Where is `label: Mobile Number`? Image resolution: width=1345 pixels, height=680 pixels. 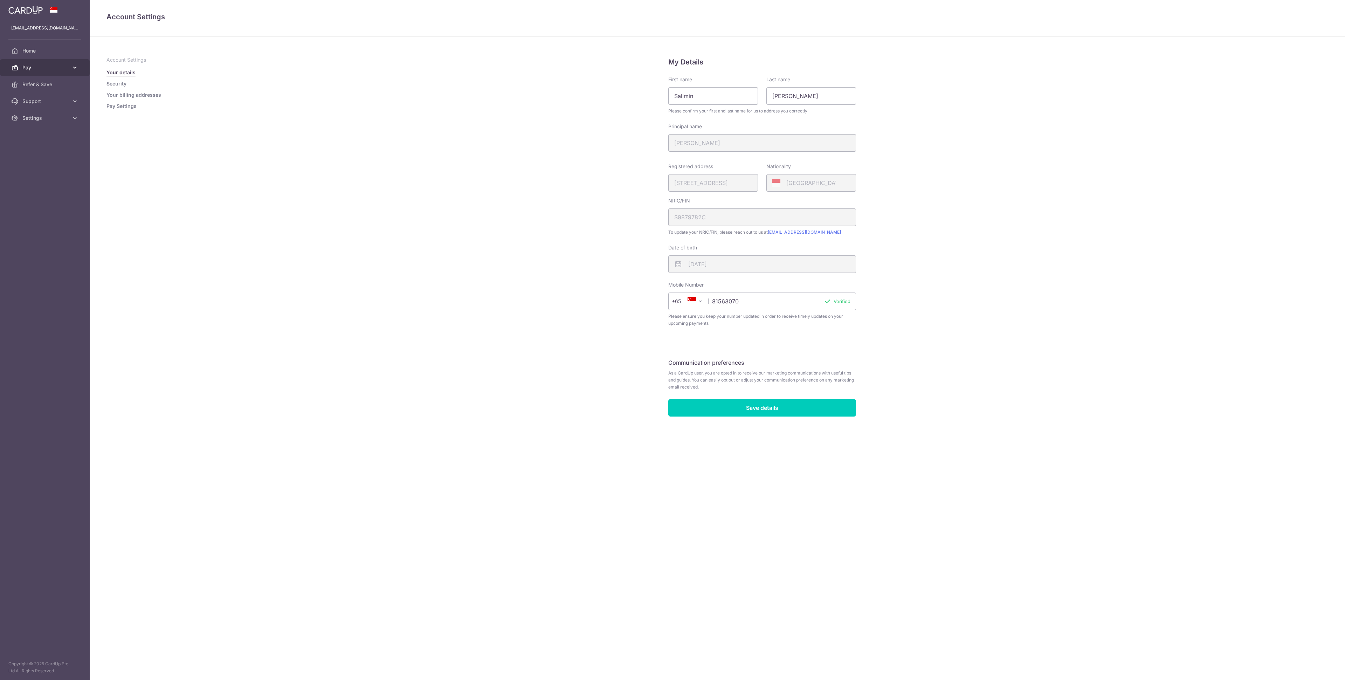 label: Mobile Number is located at coordinates (686, 285).